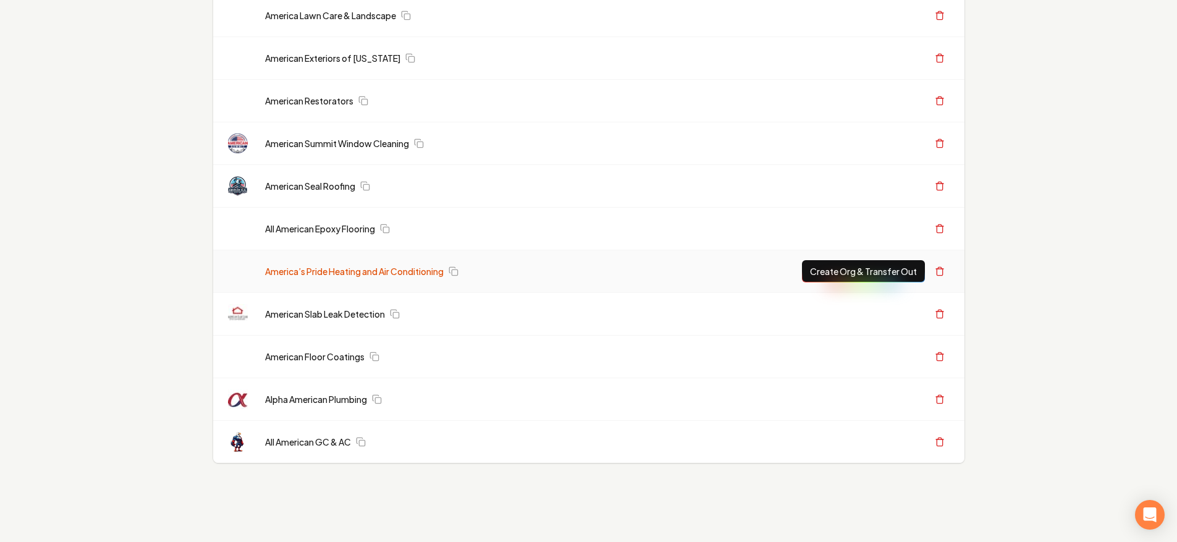  I want to click on div: Open Intercom Messenger, so click(1150, 515).